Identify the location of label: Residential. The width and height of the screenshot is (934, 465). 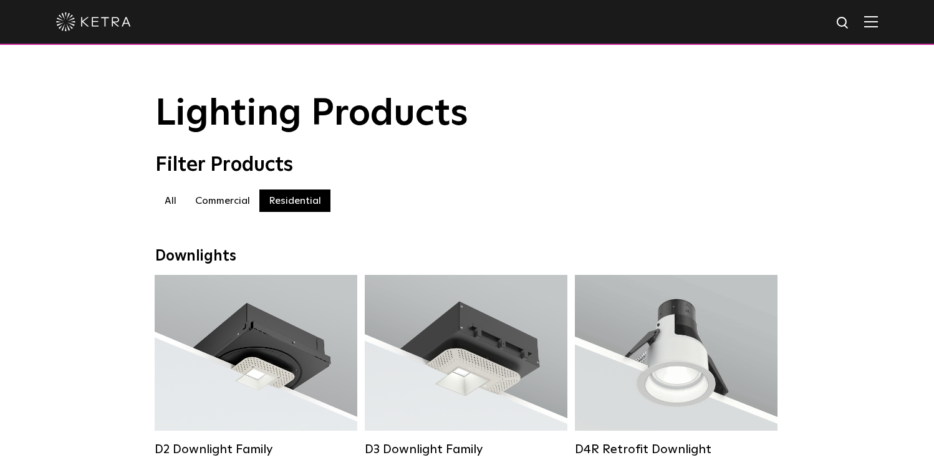
(295, 201).